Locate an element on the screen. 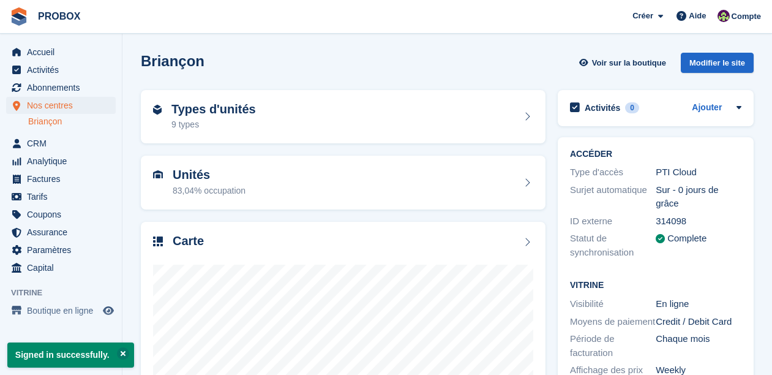  div: Surjet automatique is located at coordinates (613, 197).